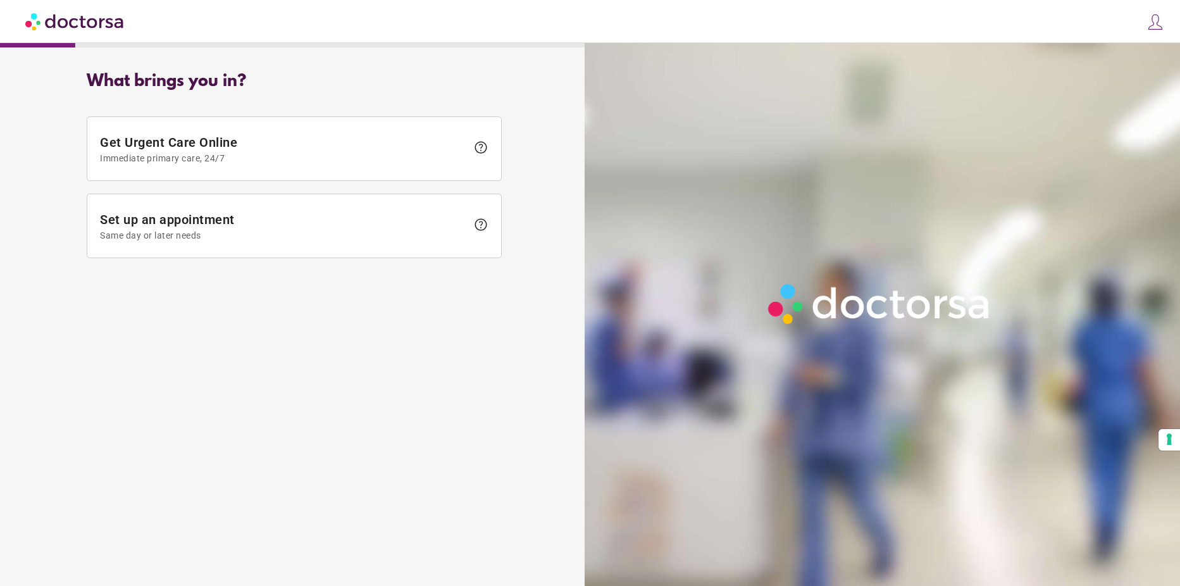 The image size is (1180, 586). What do you see at coordinates (1170, 440) in the screenshot?
I see `button: Your consent preferences for tracking technologies` at bounding box center [1170, 440].